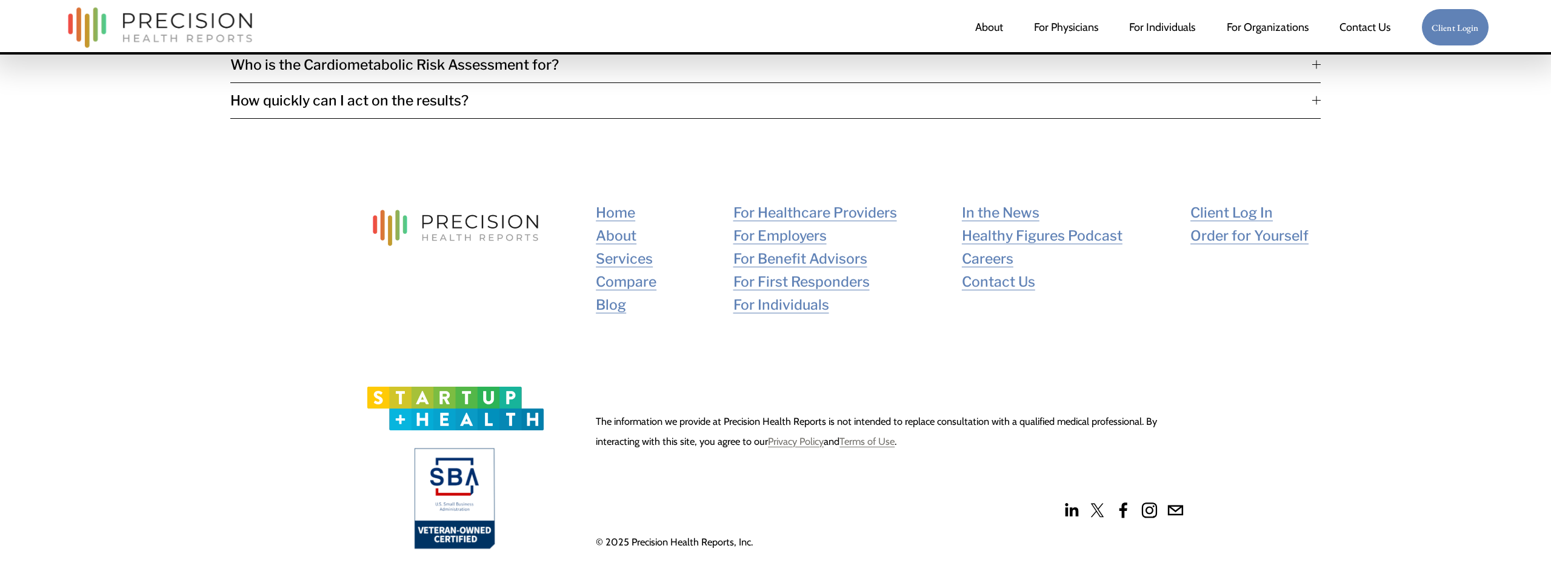 The width and height of the screenshot is (1551, 577). Describe the element at coordinates (796, 441) in the screenshot. I see `a: Privacy Policy` at that location.